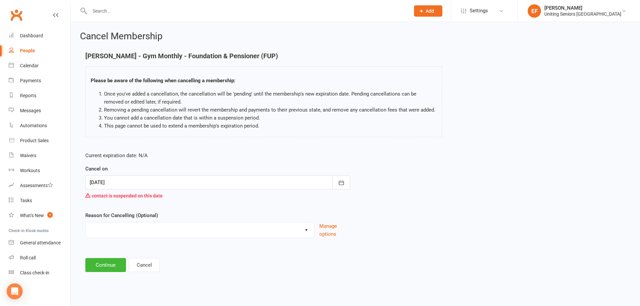  What do you see at coordinates (26, 201) in the screenshot?
I see `div: Tasks` at bounding box center [26, 201].